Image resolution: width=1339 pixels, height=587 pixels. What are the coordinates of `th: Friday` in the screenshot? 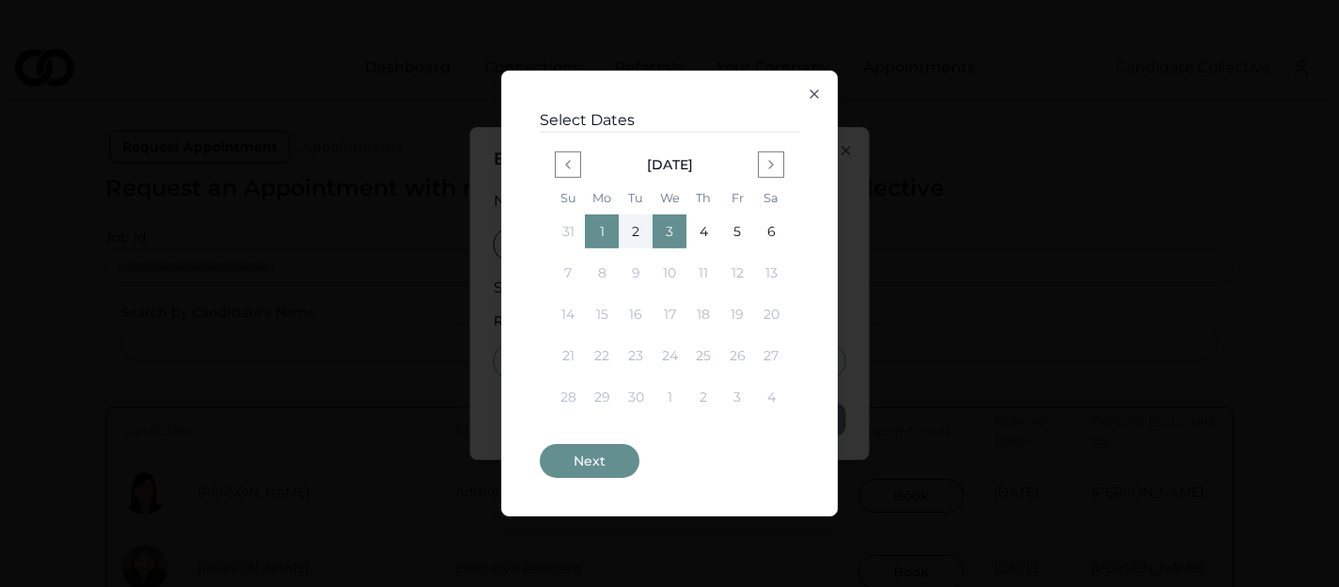 It's located at (737, 198).